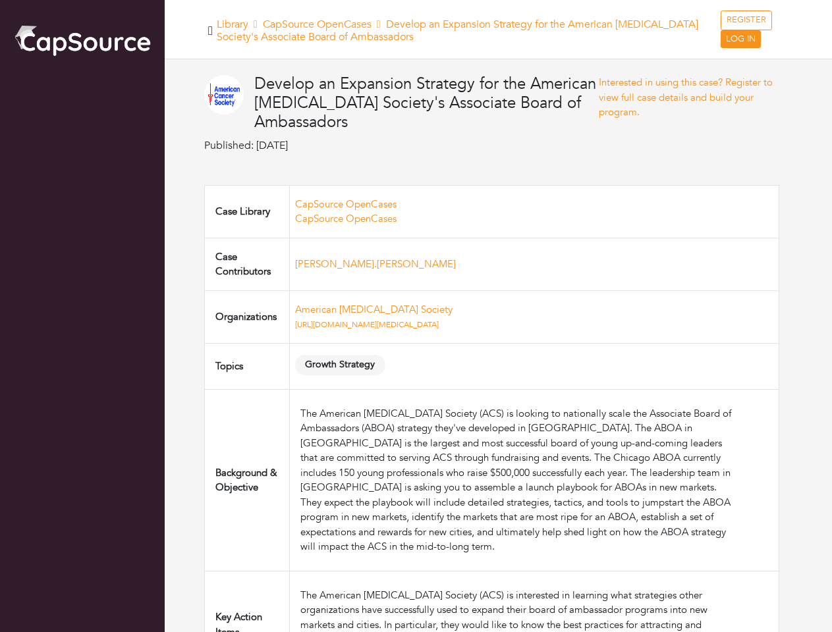 This screenshot has width=832, height=632. What do you see at coordinates (247, 317) in the screenshot?
I see `td: Organizations` at bounding box center [247, 317].